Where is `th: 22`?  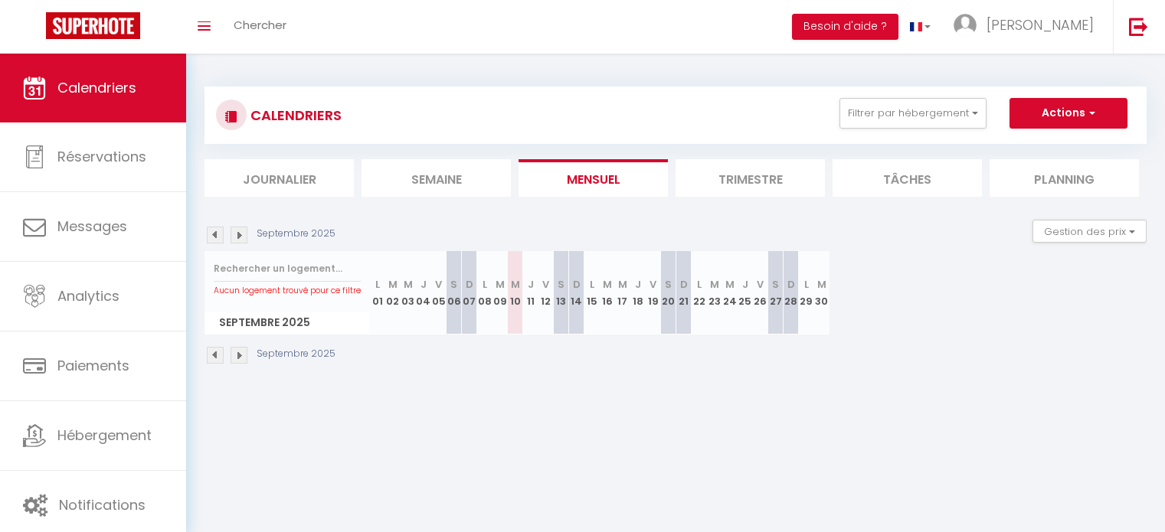
th: 22 is located at coordinates (699, 293).